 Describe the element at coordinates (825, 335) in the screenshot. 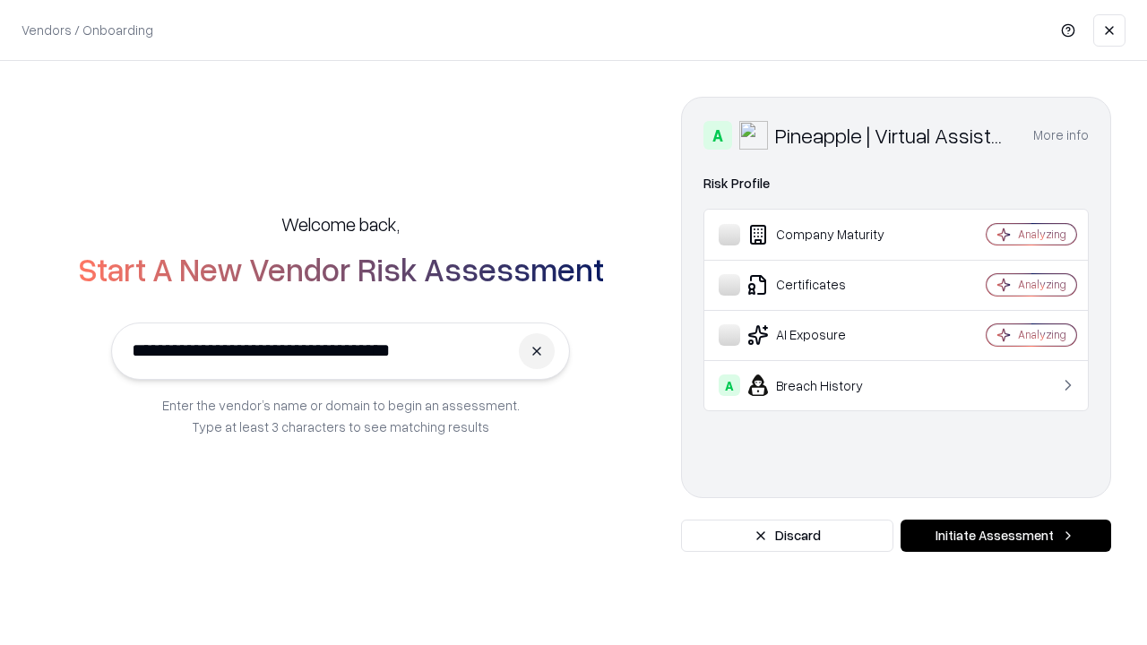

I see `div: AI Exposure` at that location.